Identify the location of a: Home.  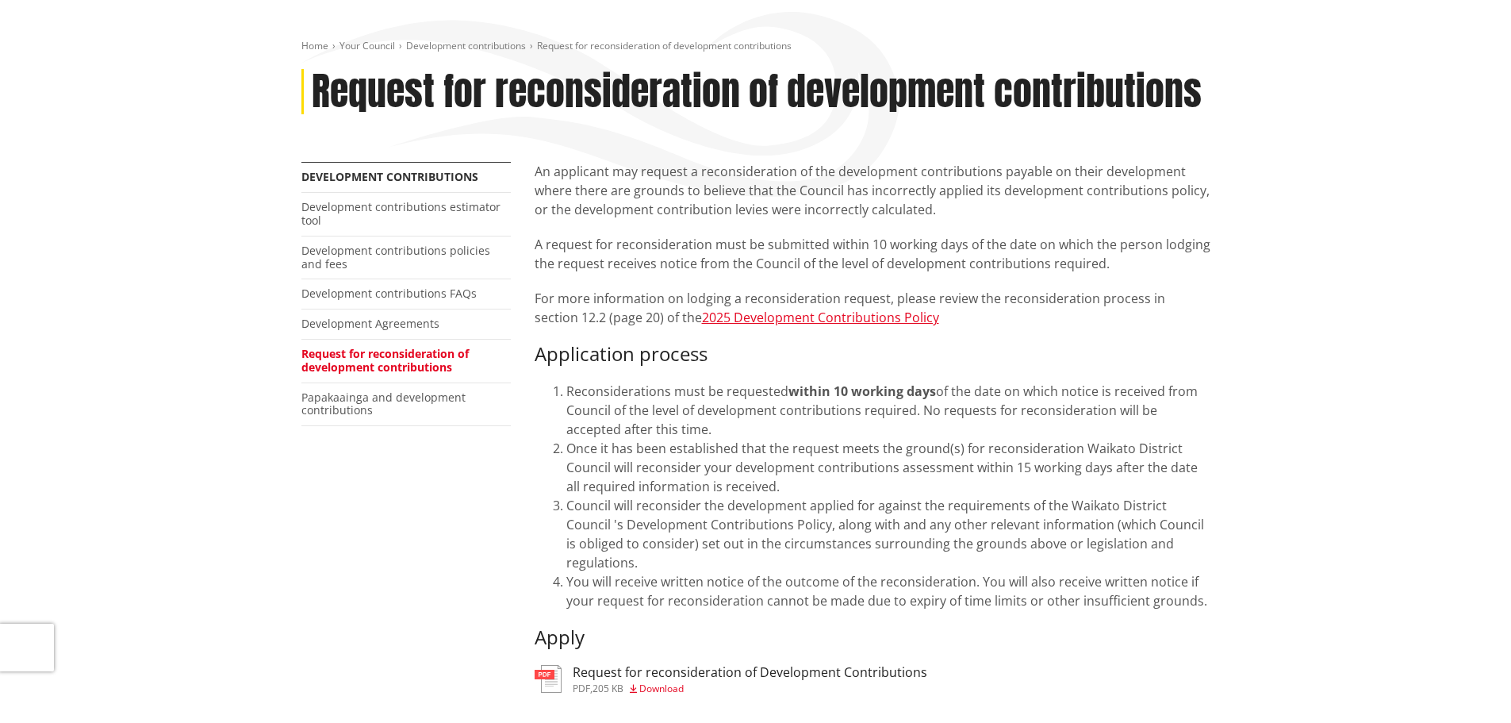
(315, 45).